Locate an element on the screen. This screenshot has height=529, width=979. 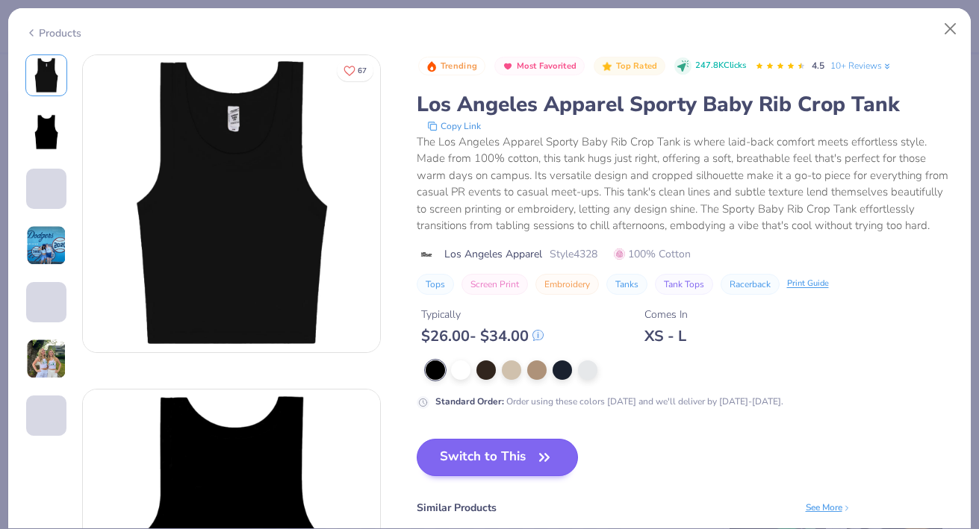
span: 100% Cotton is located at coordinates (652, 254).